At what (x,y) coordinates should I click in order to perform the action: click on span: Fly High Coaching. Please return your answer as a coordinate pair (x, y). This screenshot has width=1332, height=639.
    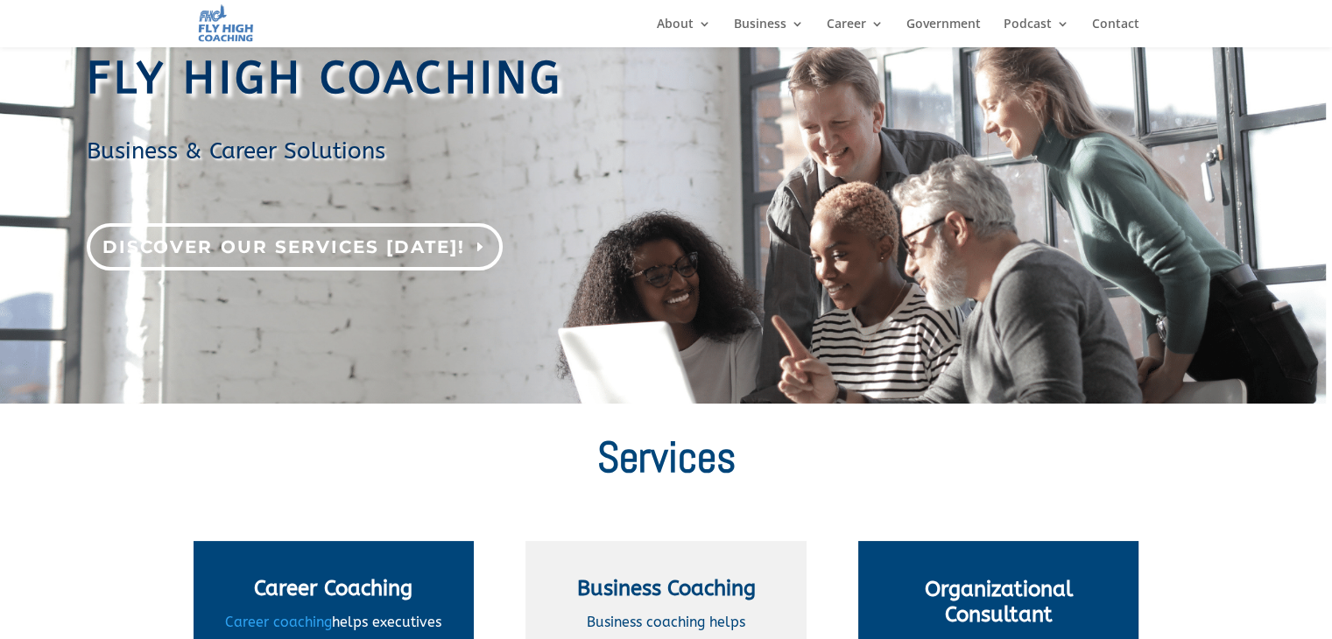
    Looking at the image, I should click on (324, 78).